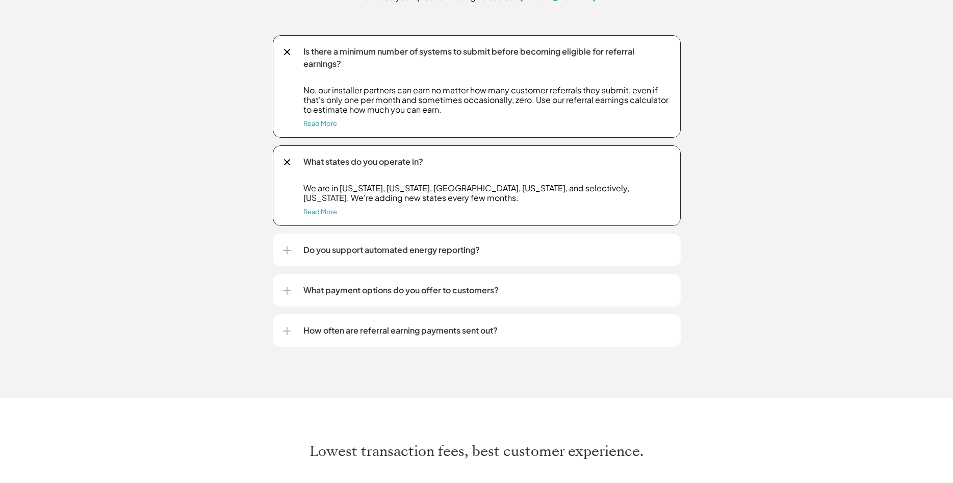 The width and height of the screenshot is (953, 483). I want to click on p: What states do you operate in?, so click(487, 162).